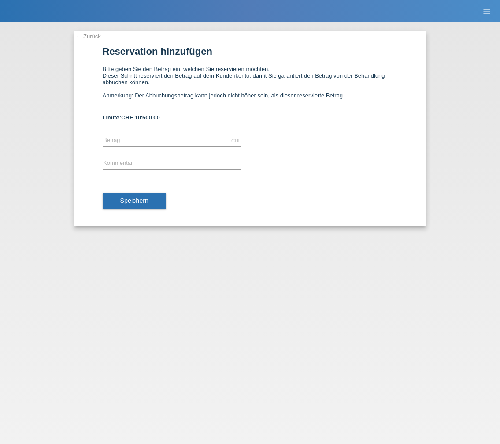  What do you see at coordinates (89, 36) in the screenshot?
I see `a: ← Zurück` at bounding box center [89, 36].